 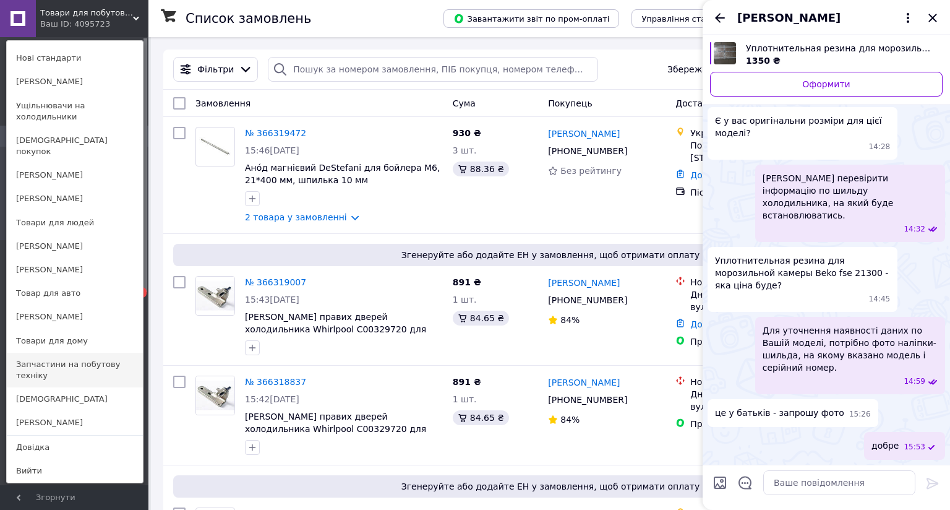 What do you see at coordinates (720, 18) in the screenshot?
I see `button: Назад` at bounding box center [720, 18].